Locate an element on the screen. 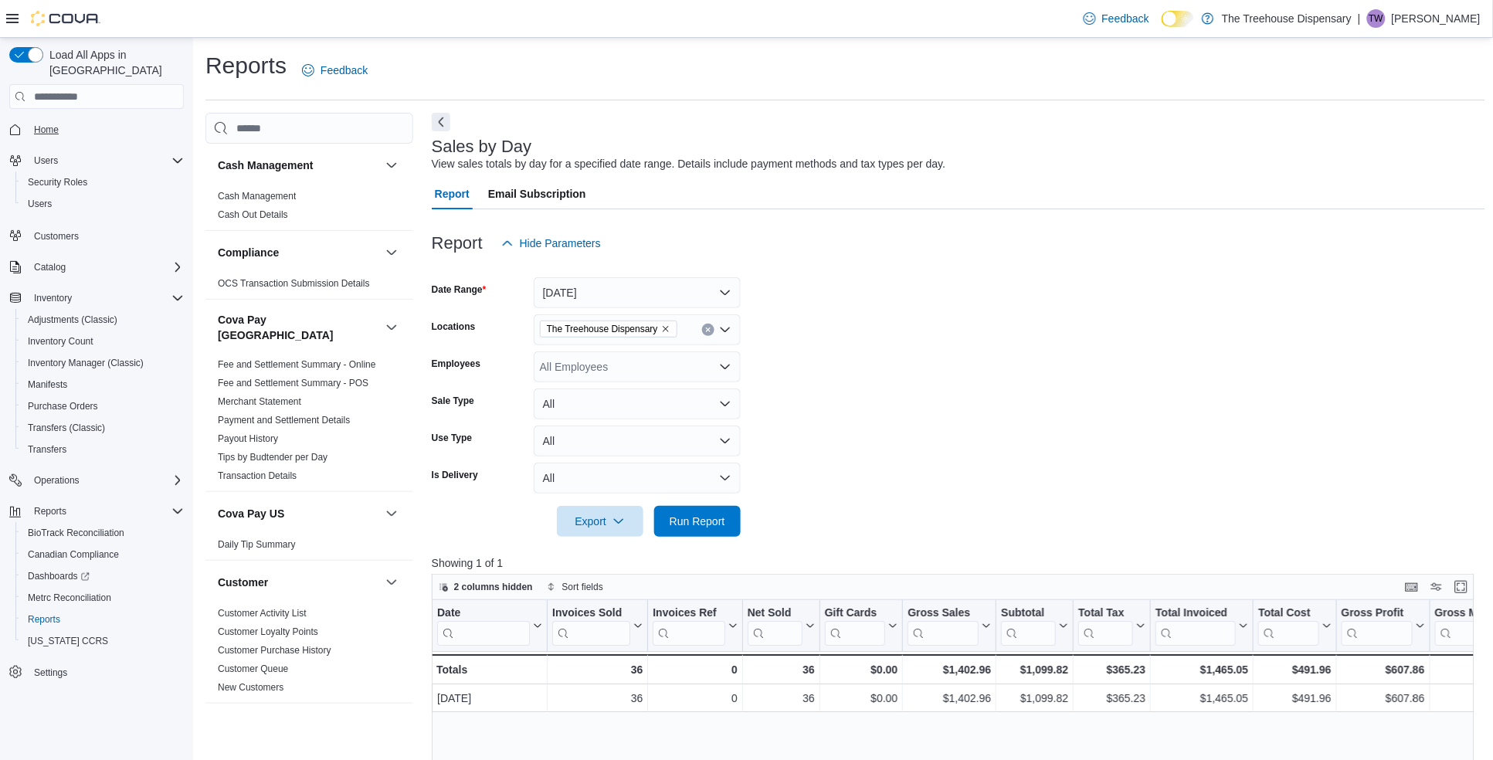 The image size is (1493, 760). a: Fee and Settlement Summary - POS is located at coordinates (293, 383).